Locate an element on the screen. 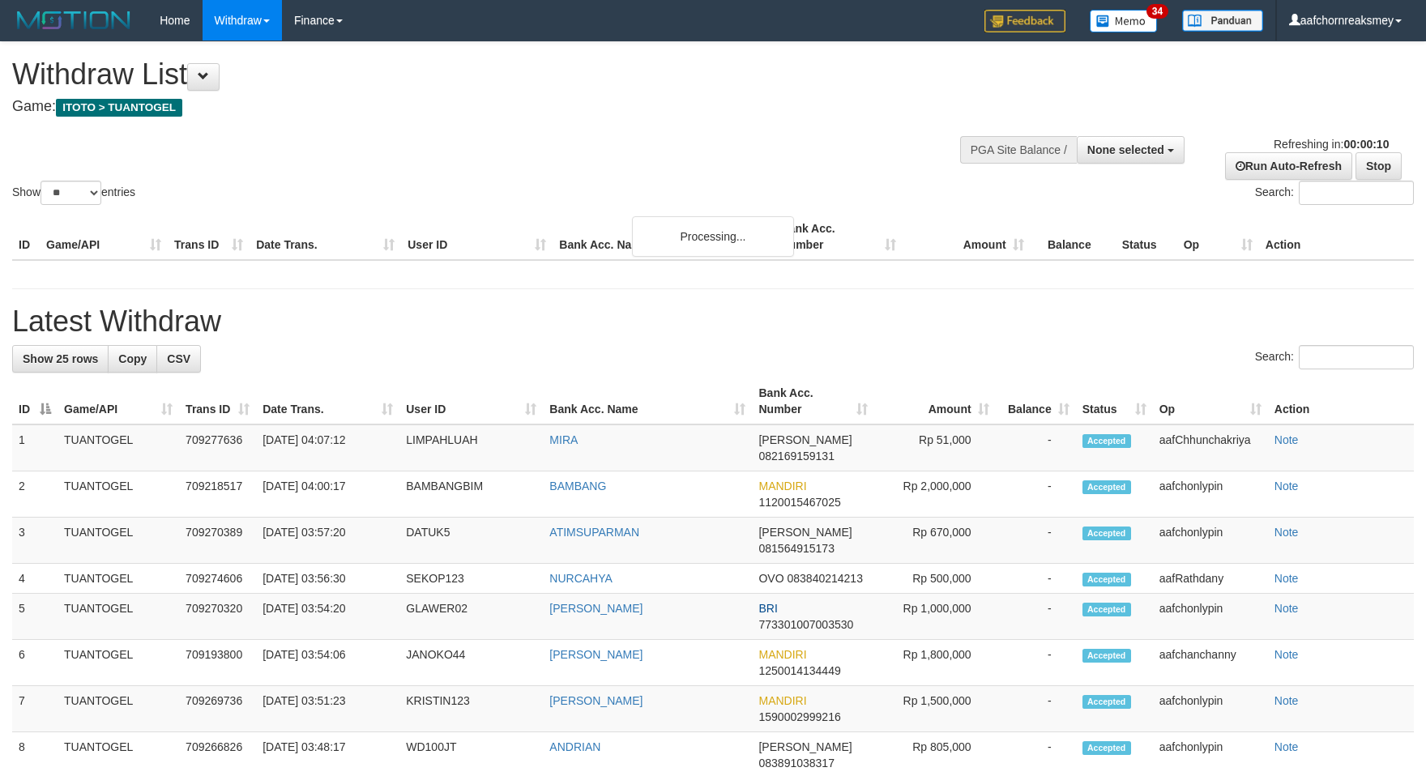 The height and width of the screenshot is (776, 1426). input: Search: is located at coordinates (1356, 193).